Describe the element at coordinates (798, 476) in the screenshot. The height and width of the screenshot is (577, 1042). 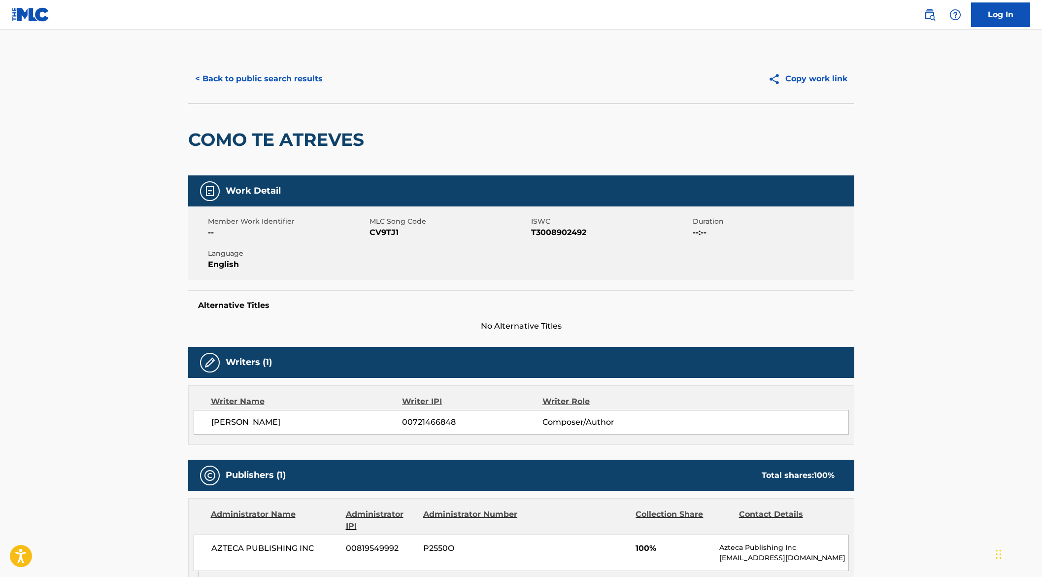
I see `div: Total shares:` at that location.